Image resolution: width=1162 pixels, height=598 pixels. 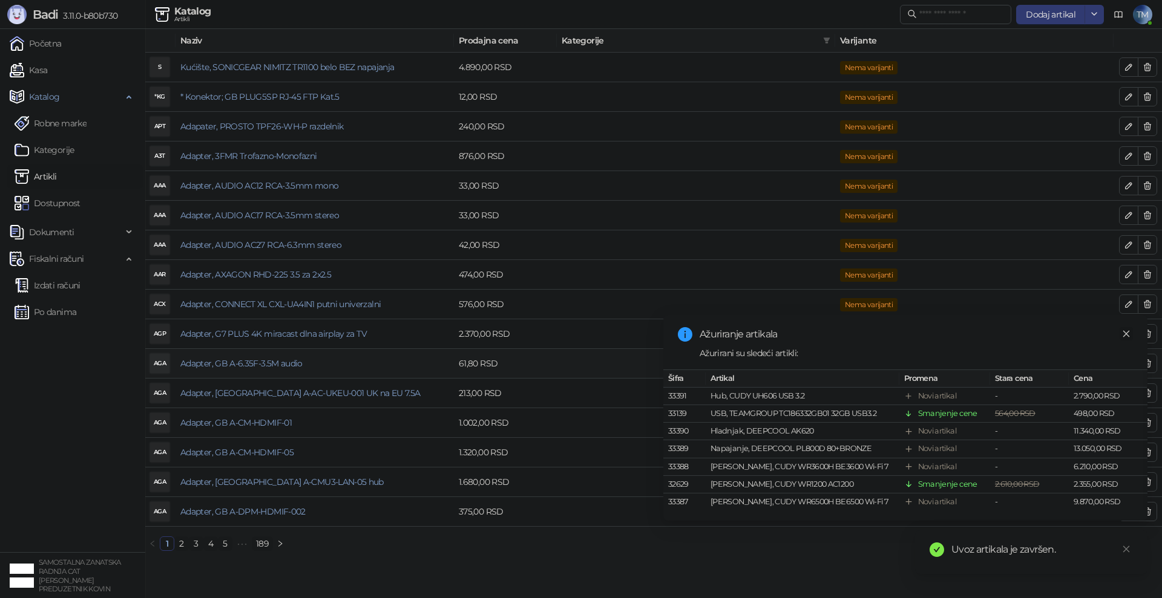 I want to click on td: Adapter, AUDIO AC12 RCA-3.5mm mono, so click(x=315, y=186).